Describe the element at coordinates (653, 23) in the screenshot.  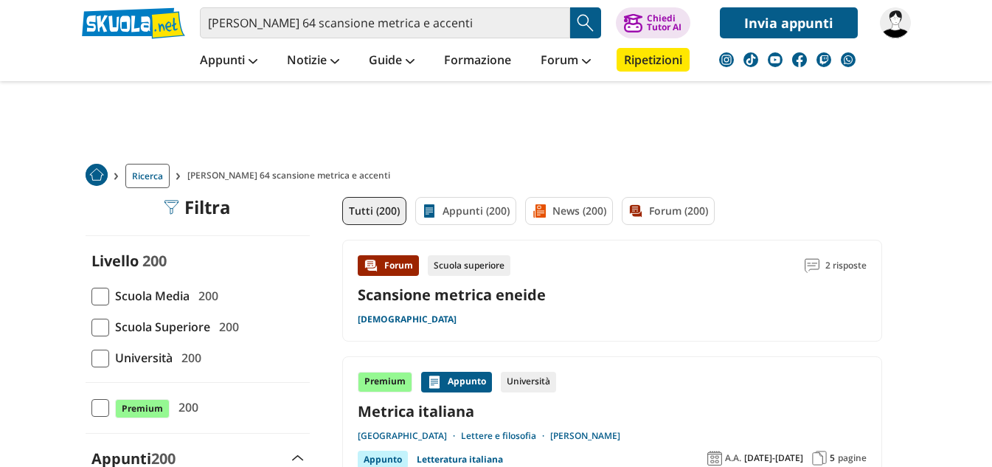
I see `button: ChiediTutor AI` at that location.